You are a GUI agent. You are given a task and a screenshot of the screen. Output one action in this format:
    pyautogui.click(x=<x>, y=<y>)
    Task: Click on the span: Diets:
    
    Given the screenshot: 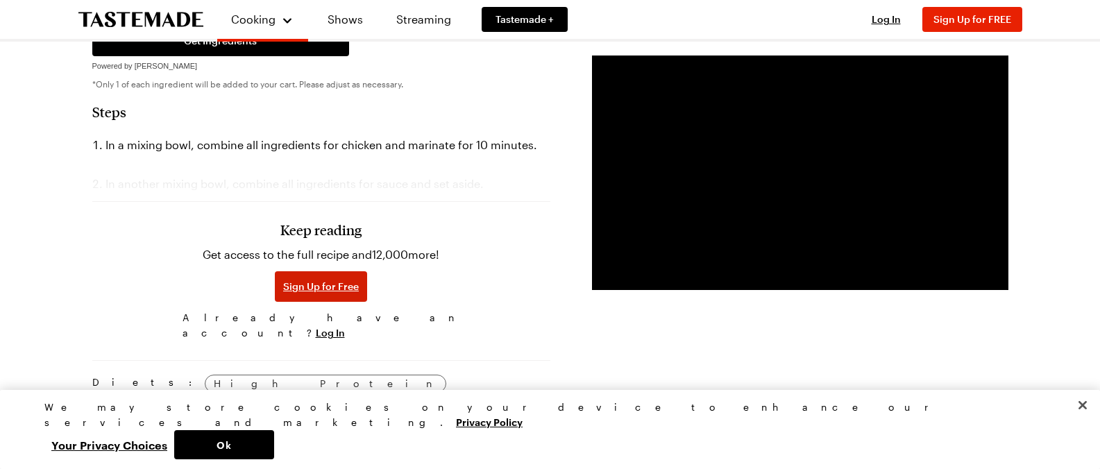 What is the action you would take?
    pyautogui.click(x=146, y=396)
    